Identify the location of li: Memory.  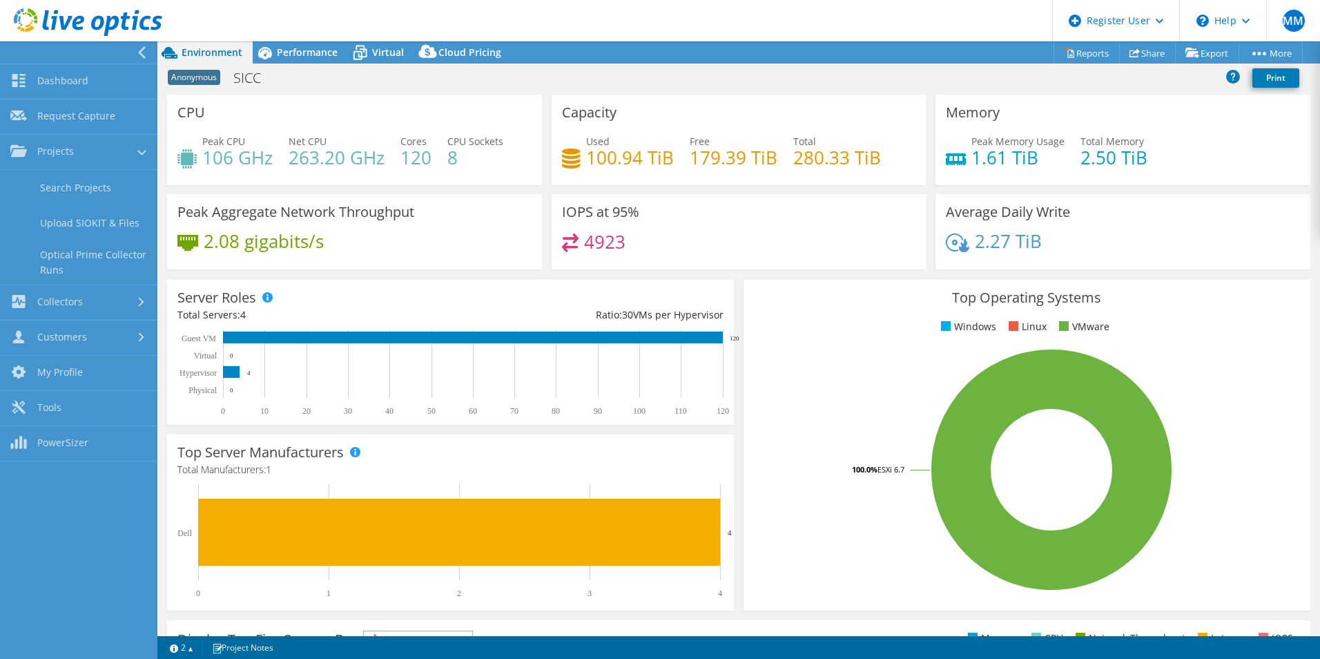
(991, 638).